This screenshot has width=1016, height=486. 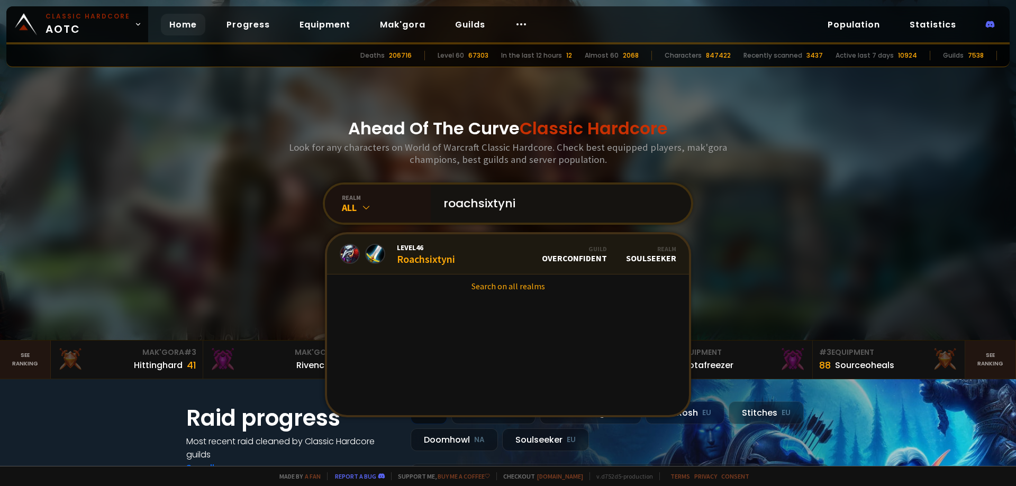 What do you see at coordinates (558, 204) in the screenshot?
I see `input: Search a character...` at bounding box center [558, 204].